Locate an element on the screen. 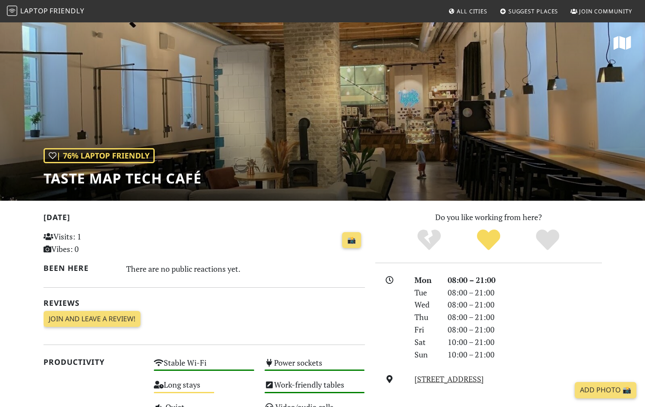  a: Add Photo 📸 is located at coordinates (605, 390).